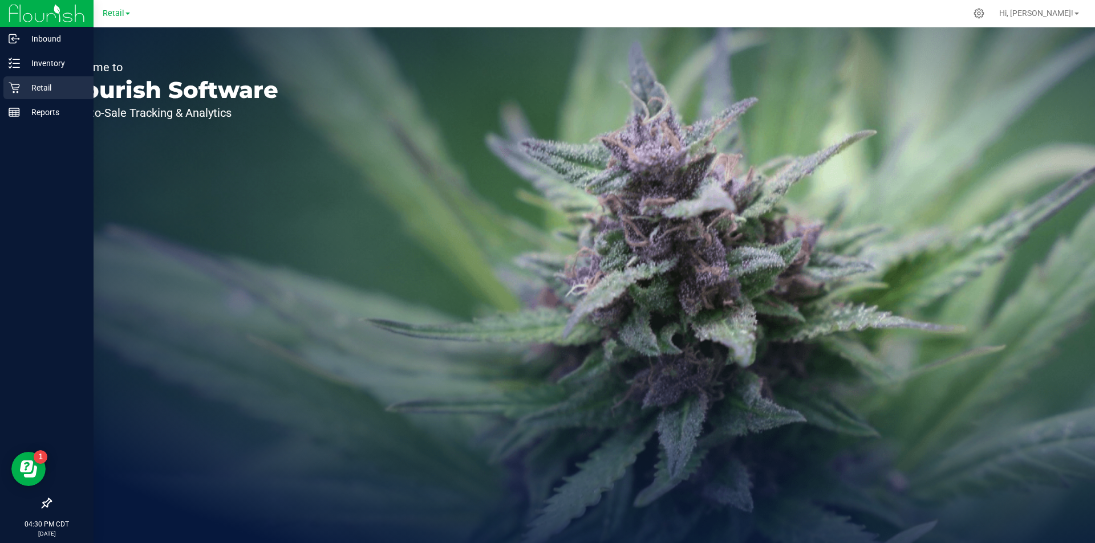 This screenshot has width=1095, height=543. Describe the element at coordinates (978, 13) in the screenshot. I see `div: Manage settings` at that location.